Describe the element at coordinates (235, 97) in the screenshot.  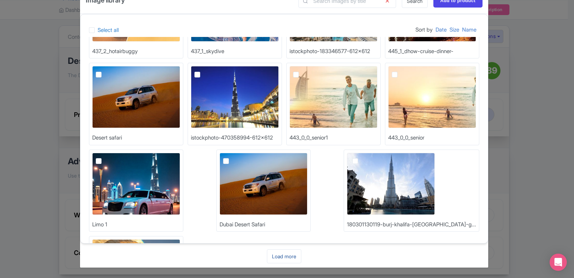
I see `img: istockphoto-470358994-612x612_gapsli.jpg` at that location.